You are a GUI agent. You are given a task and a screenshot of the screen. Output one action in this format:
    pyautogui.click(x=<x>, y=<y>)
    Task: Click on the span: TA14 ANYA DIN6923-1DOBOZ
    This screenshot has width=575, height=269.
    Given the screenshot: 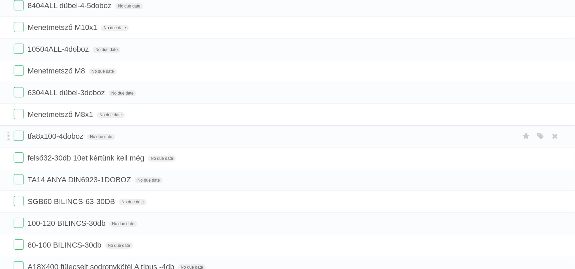 What is the action you would take?
    pyautogui.click(x=80, y=180)
    